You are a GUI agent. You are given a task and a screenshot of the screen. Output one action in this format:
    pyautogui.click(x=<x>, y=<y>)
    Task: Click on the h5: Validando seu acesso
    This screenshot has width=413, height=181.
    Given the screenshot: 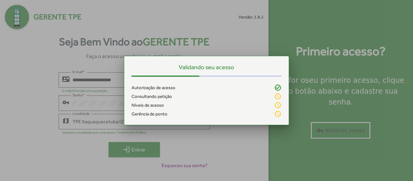 What is the action you would take?
    pyautogui.click(x=207, y=67)
    